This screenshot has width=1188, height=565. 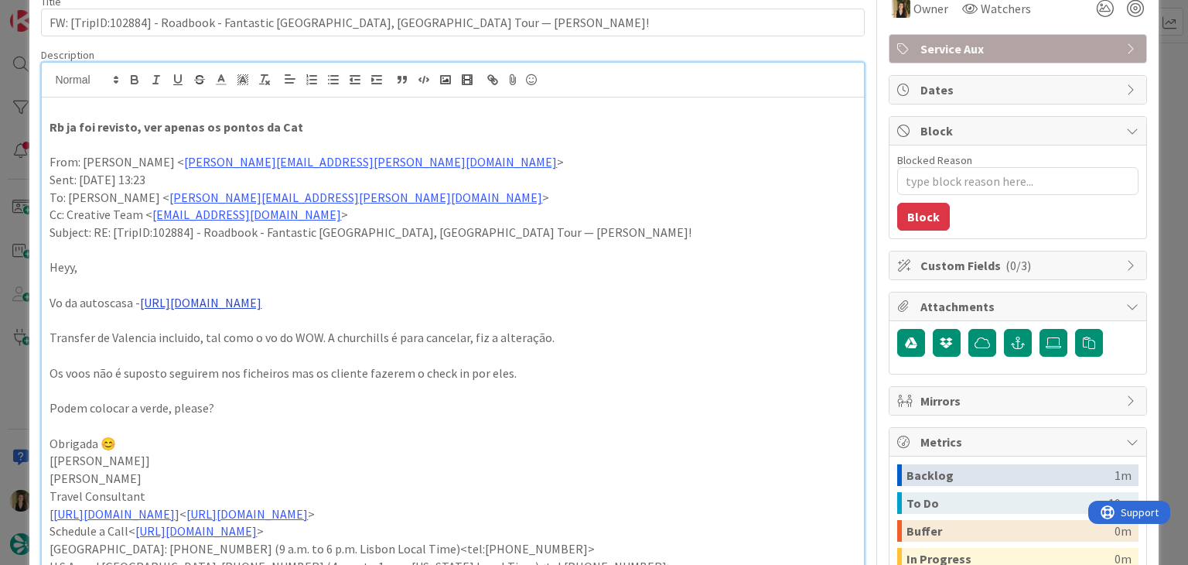 What do you see at coordinates (1019, 306) in the screenshot?
I see `span: Attachments` at bounding box center [1019, 306].